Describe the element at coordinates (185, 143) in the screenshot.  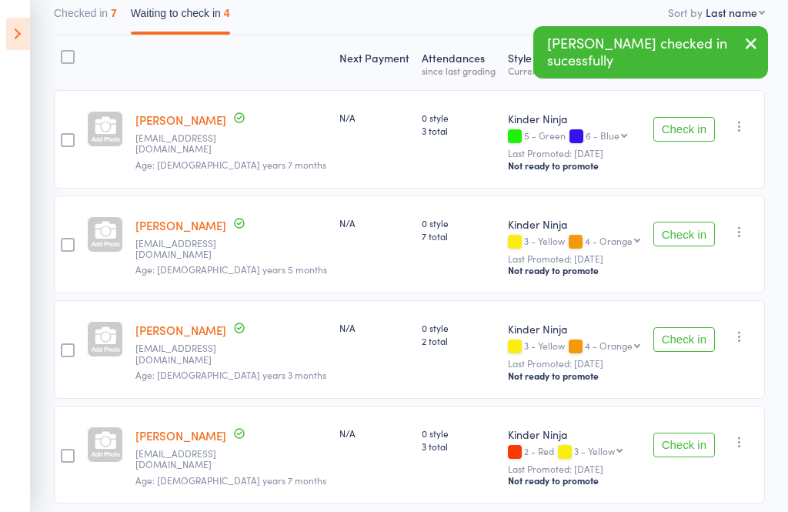
I see `small: Hurley_rach@hotmail.com` at that location.